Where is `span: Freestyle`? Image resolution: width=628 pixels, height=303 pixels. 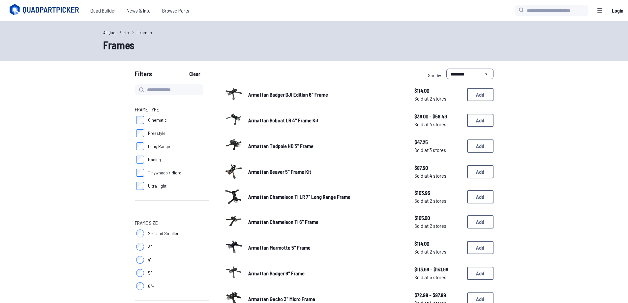 span: Freestyle is located at coordinates (157, 133).